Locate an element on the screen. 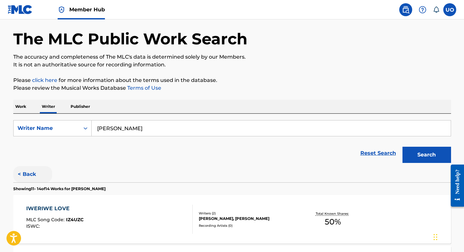 The height and width of the screenshot is (252, 464). span: Member Hub is located at coordinates (87, 9).